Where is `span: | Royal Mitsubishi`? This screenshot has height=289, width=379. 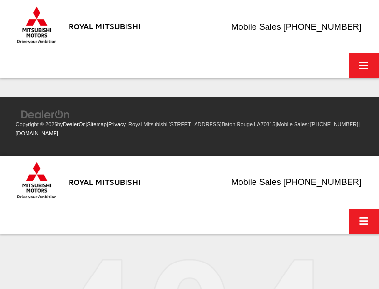
span: | Royal Mitsubishi is located at coordinates (146, 124).